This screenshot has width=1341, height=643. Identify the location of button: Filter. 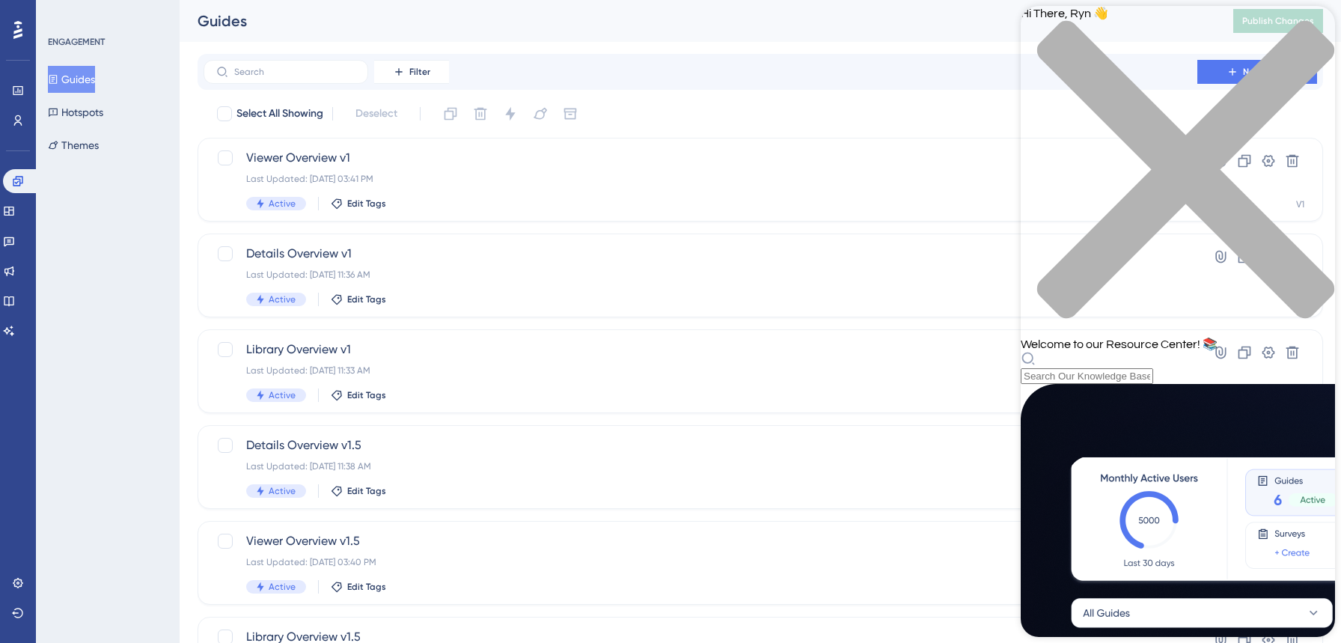
(412, 72).